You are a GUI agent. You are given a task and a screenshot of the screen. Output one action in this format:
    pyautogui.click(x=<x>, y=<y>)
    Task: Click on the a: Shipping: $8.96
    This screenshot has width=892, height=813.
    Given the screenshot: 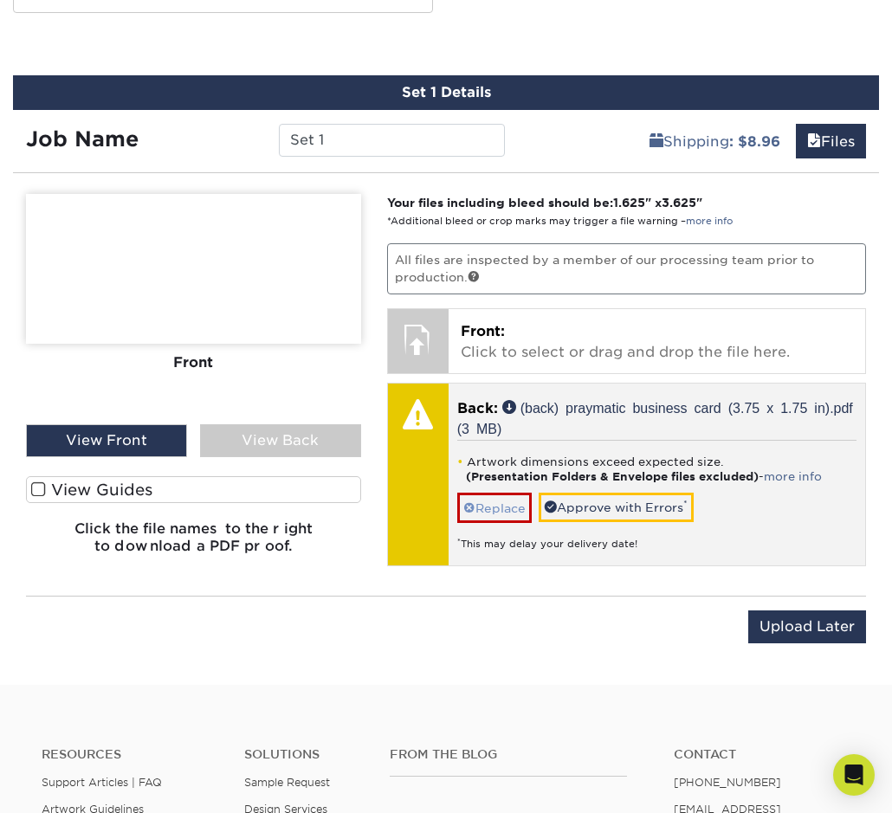 What is the action you would take?
    pyautogui.click(x=715, y=141)
    